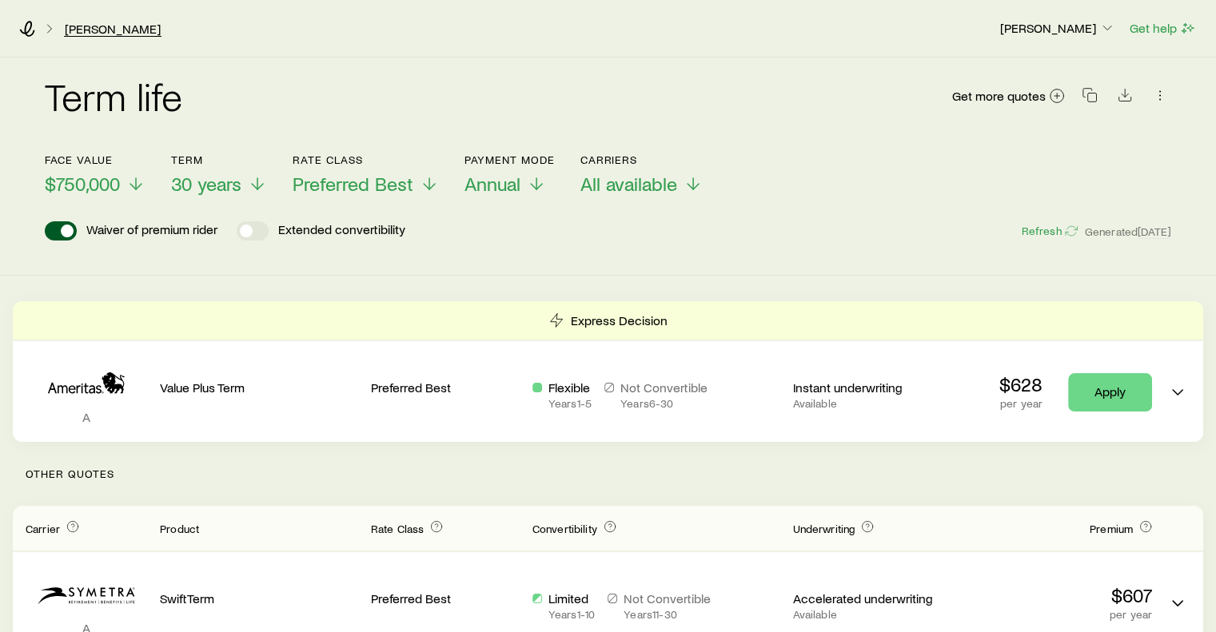 Image resolution: width=1216 pixels, height=632 pixels. What do you see at coordinates (570, 388) in the screenshot?
I see `p: Flexible` at bounding box center [570, 388].